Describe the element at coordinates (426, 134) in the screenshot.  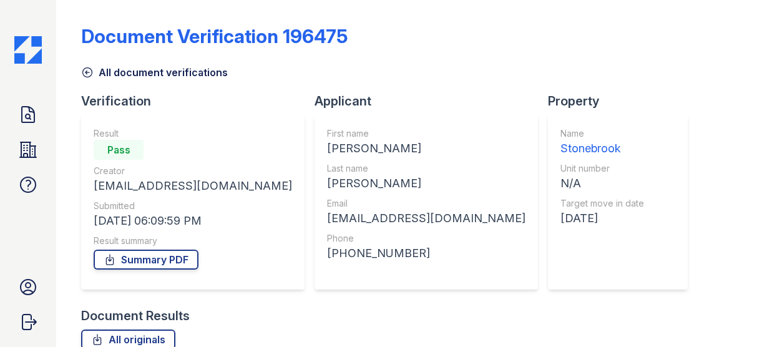
I see `div: First name` at that location.